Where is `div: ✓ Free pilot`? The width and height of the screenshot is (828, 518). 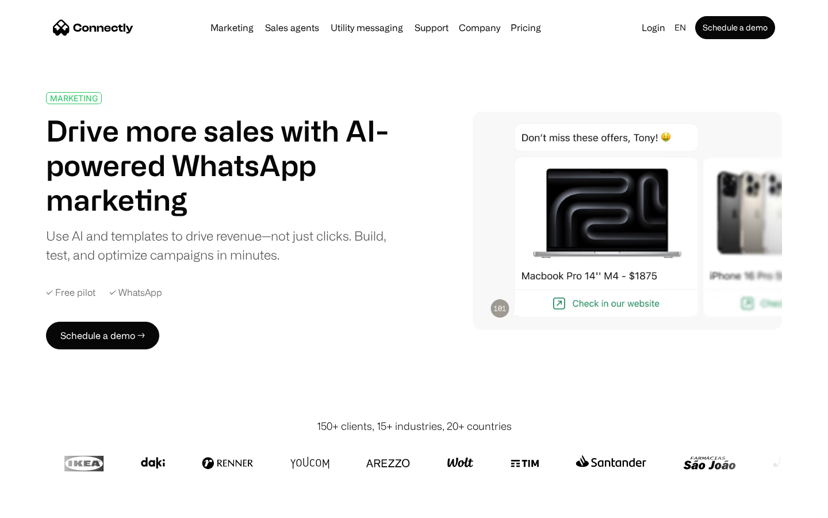
div: ✓ Free pilot is located at coordinates (71, 292).